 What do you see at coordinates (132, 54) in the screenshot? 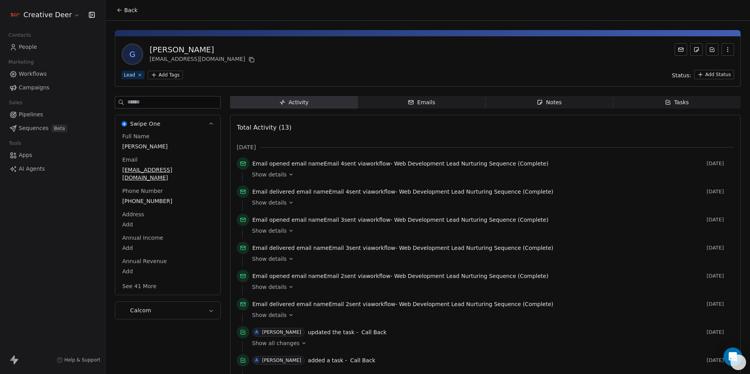
I see `span: G` at bounding box center [132, 54].